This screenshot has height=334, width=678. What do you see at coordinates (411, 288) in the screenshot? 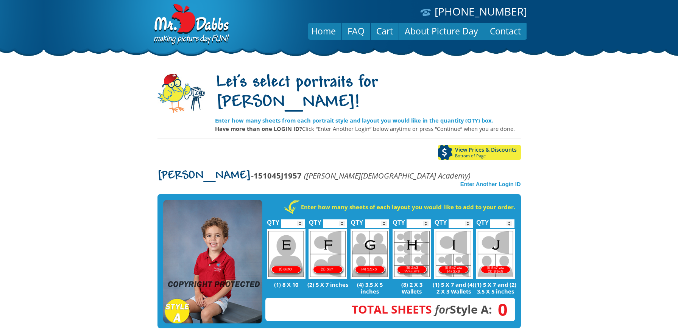
I see `p: (8) 2 X 3 Wallets` at bounding box center [411, 288].